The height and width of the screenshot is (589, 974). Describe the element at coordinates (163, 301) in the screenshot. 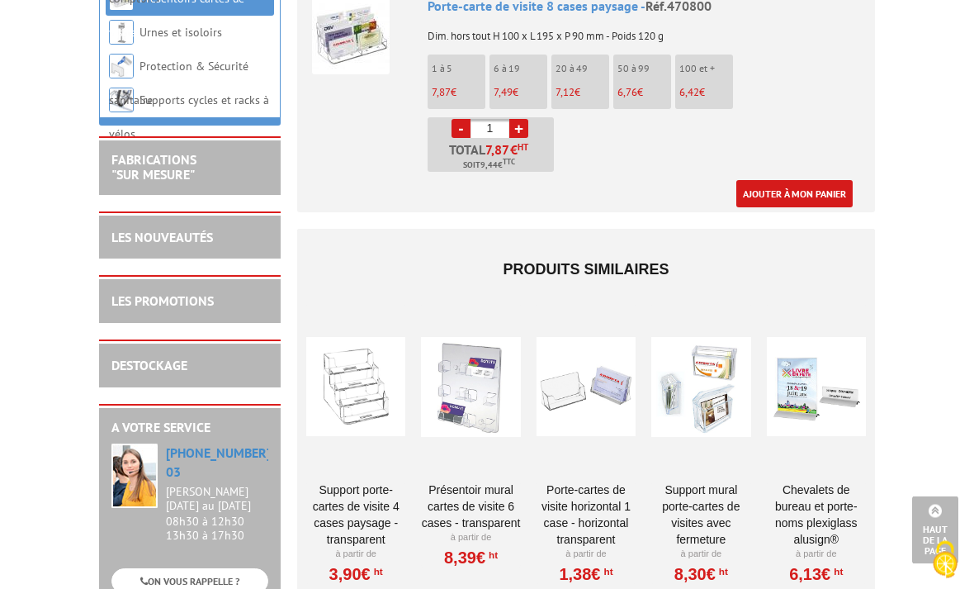

I see `a: LES PROMOTIONS` at that location.